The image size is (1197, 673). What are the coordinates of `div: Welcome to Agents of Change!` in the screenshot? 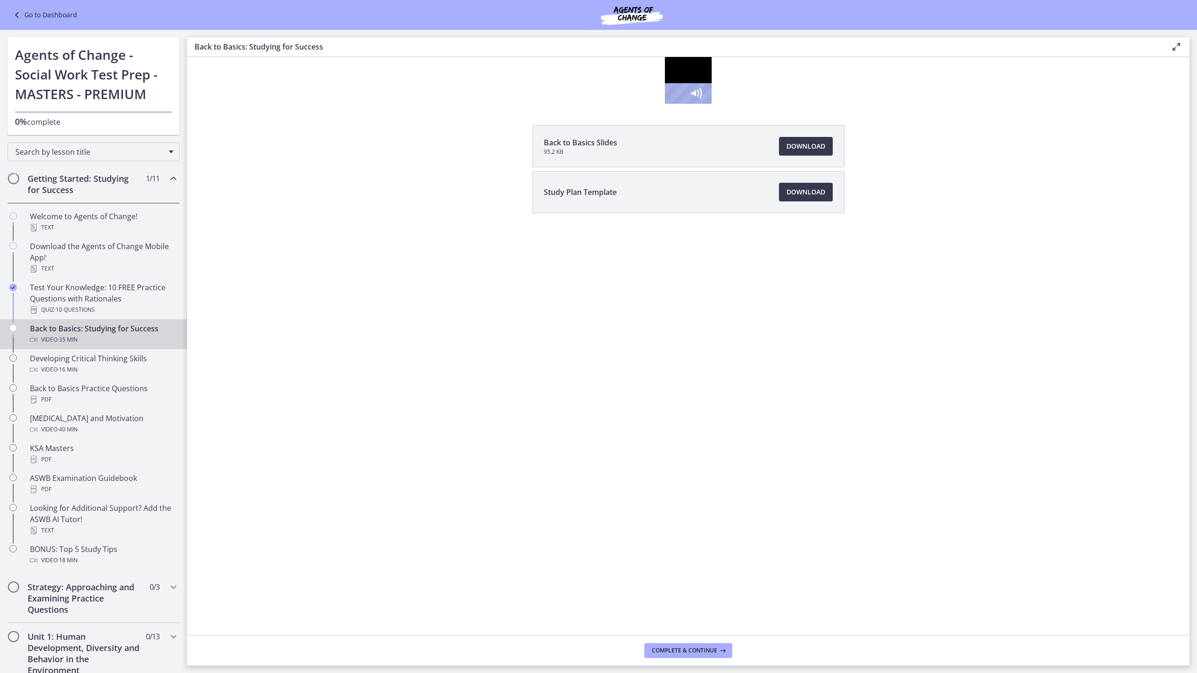 It's located at (103, 222).